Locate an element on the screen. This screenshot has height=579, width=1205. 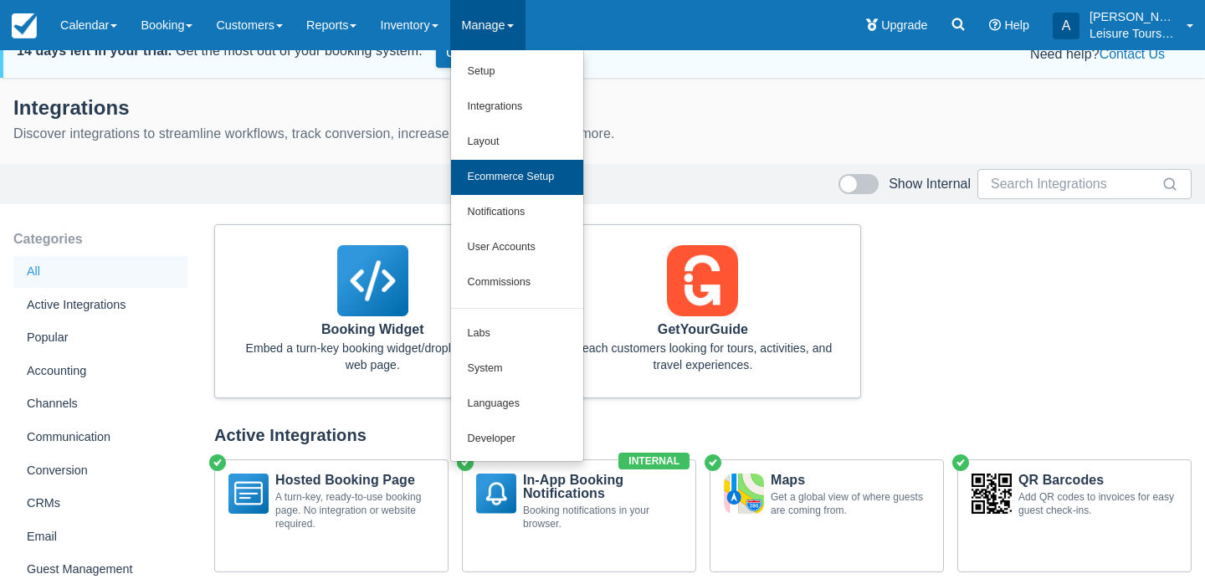
div: Discover integrations to streamline workflows, track conversion, increase customer reach, and more. is located at coordinates (602, 134).